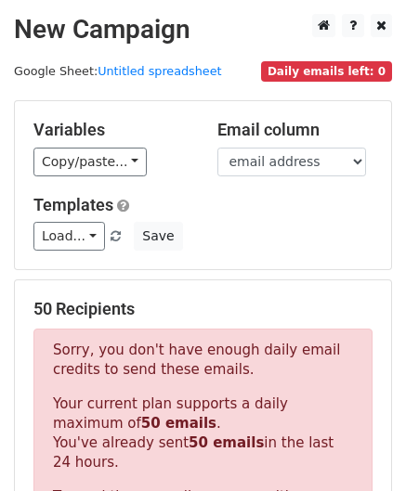 The image size is (406, 491). What do you see at coordinates (73, 204) in the screenshot?
I see `a: Templates` at bounding box center [73, 204].